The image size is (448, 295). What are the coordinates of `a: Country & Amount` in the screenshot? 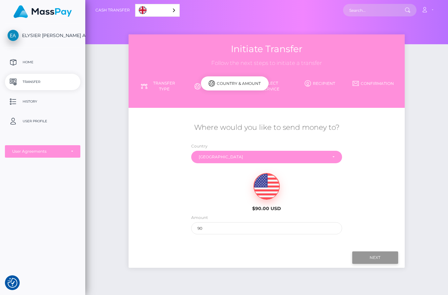 It's located at (214, 86).